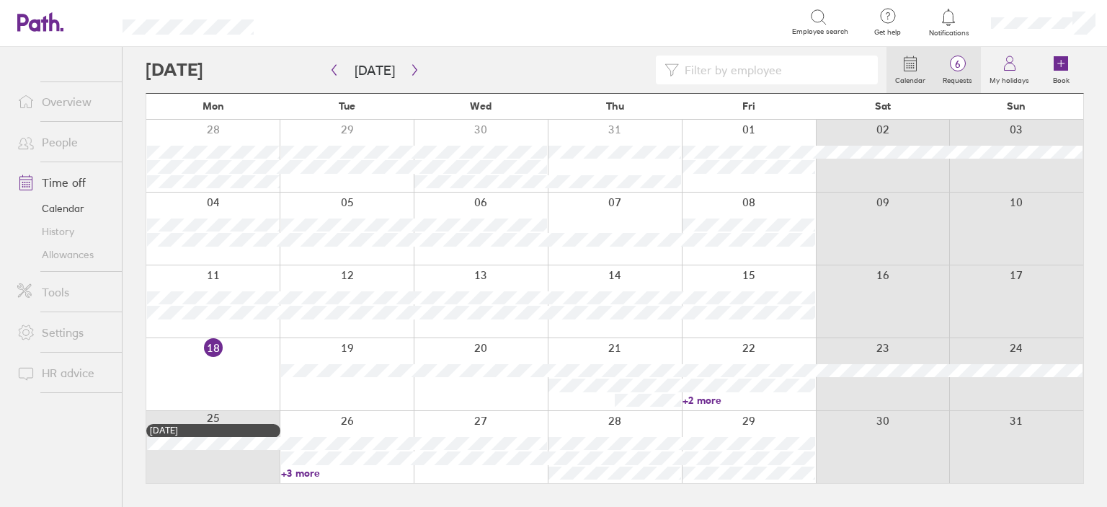  What do you see at coordinates (311, 22) in the screenshot?
I see `div: Search` at bounding box center [311, 22].